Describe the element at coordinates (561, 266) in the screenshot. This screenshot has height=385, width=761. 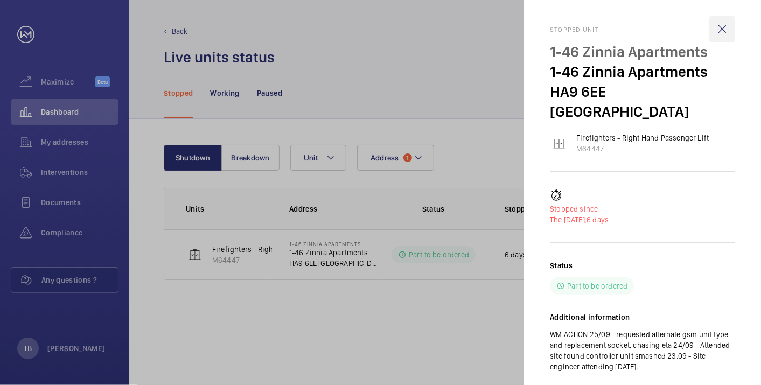
I see `h2: Status` at that location.